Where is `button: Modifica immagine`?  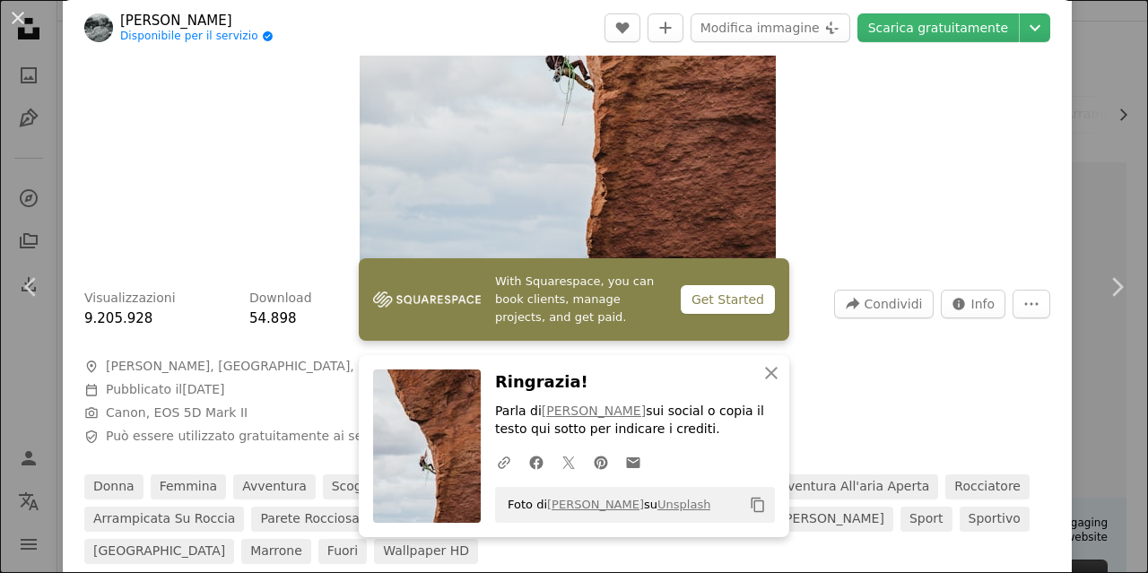
button: Modifica immagine is located at coordinates (771, 28).